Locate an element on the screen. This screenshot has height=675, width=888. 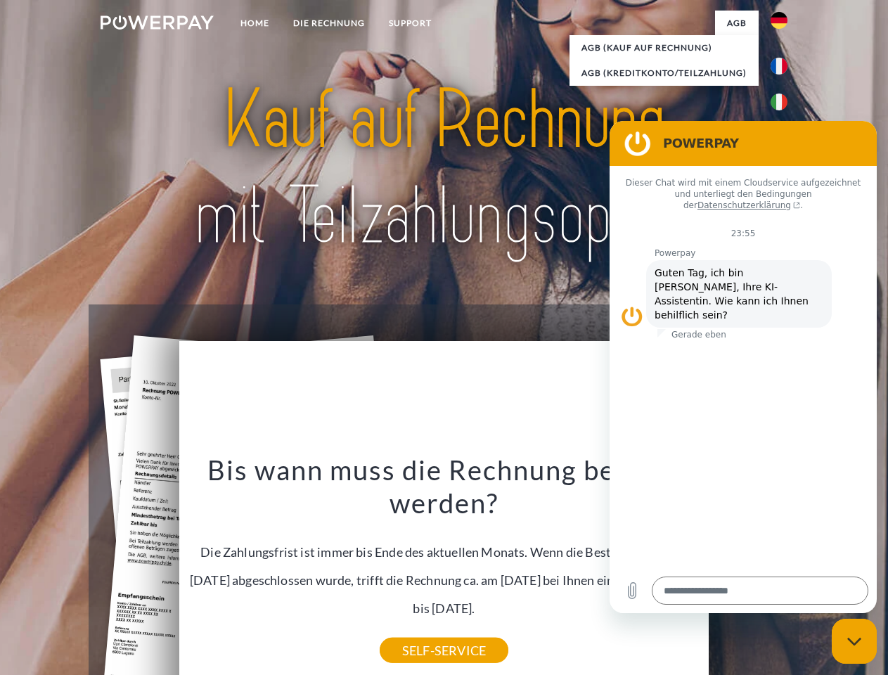
p: Gerade eben is located at coordinates (89, 214).